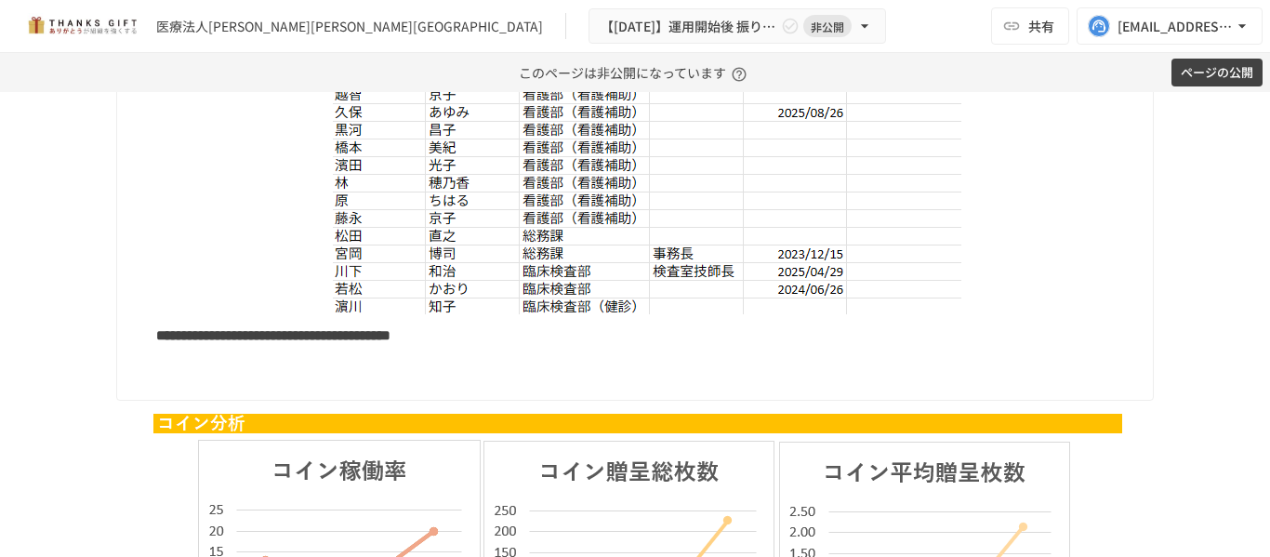 The width and height of the screenshot is (1270, 557). Describe the element at coordinates (647, 201) in the screenshot. I see `img: o0dD1lbwyZ0MmkawgymyvnbRmb8jcv5niH3qBVZ7L36` at that location.